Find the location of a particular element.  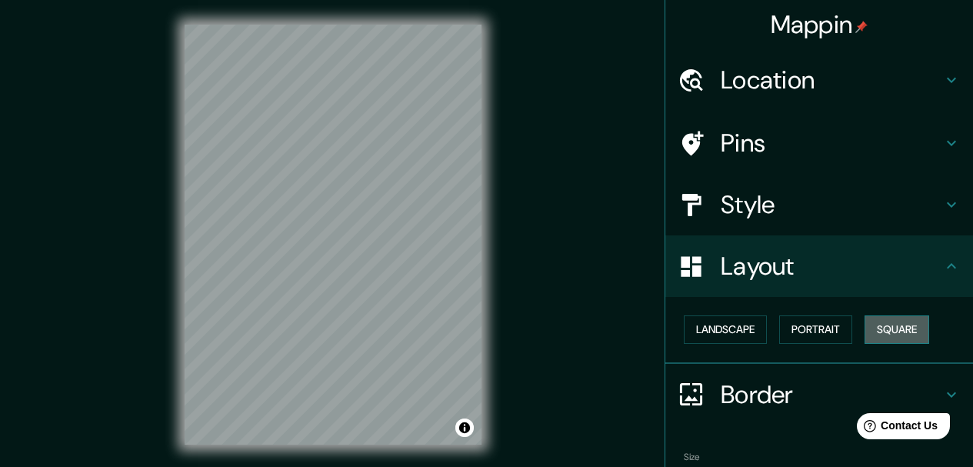

canvas: Map is located at coordinates (333, 235).